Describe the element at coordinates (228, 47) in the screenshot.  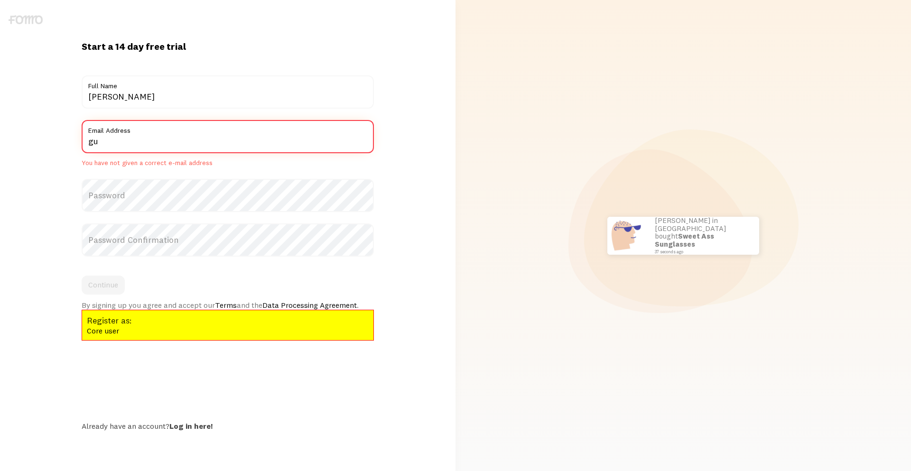
I see `h1: Start a 14 day free trial` at that location.